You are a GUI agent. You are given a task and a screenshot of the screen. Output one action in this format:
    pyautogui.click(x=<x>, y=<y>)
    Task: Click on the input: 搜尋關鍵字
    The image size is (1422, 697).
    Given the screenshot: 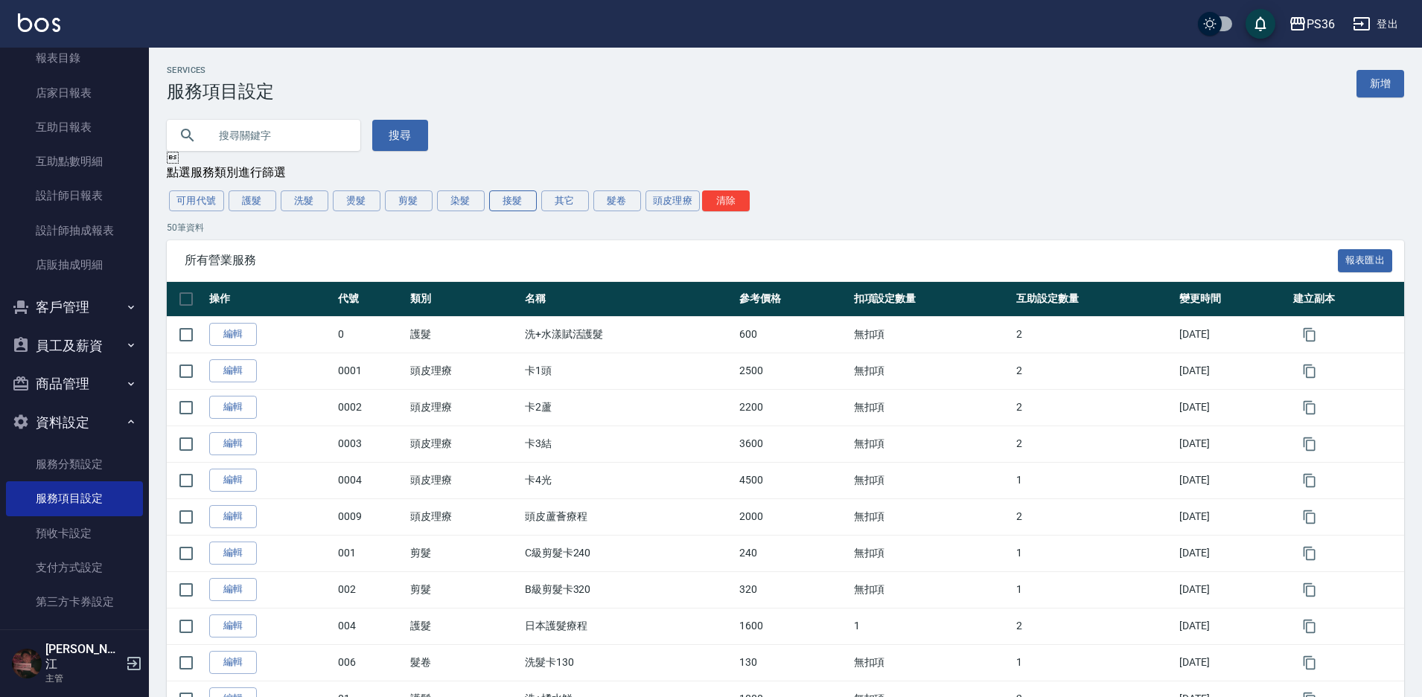 What is the action you would take?
    pyautogui.click(x=278, y=135)
    